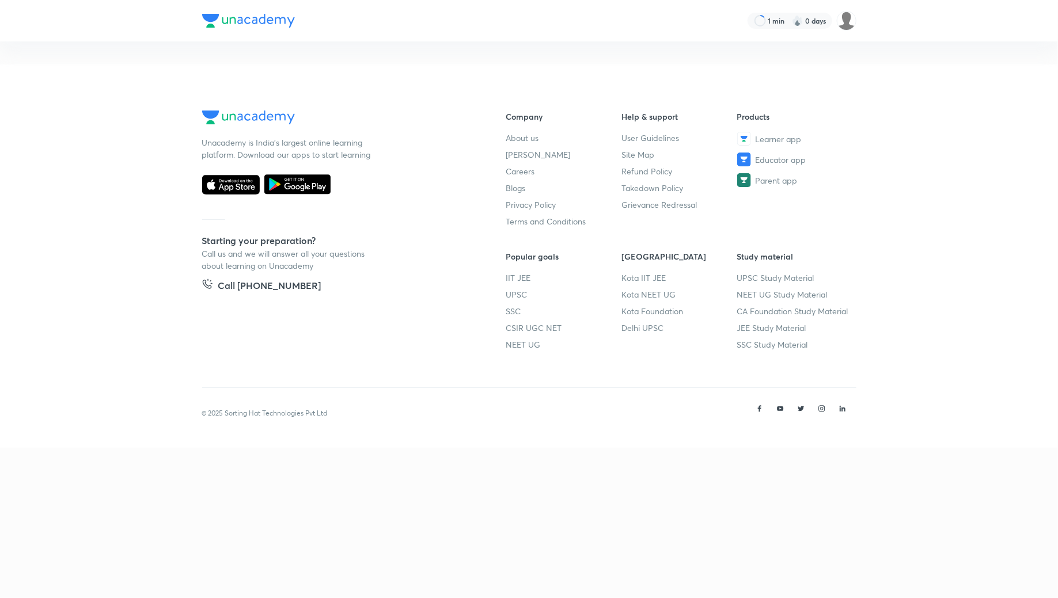 This screenshot has width=1058, height=598. I want to click on h6: Study material, so click(795, 256).